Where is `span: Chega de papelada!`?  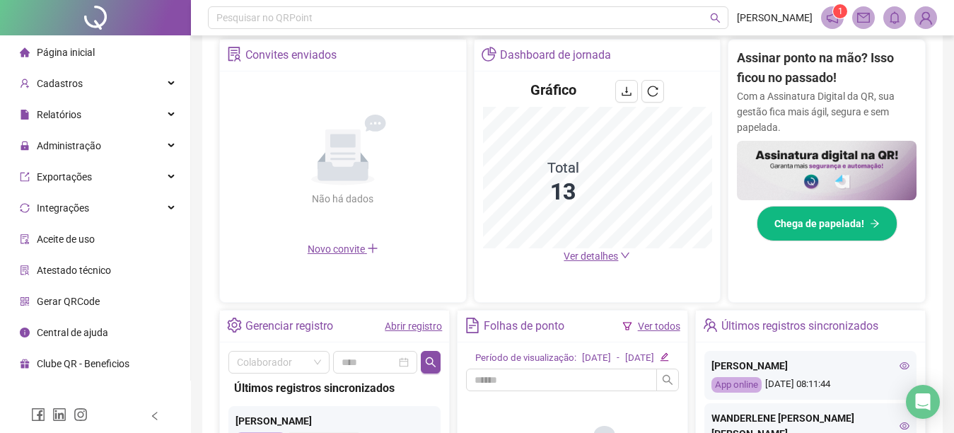
span: Chega de papelada! is located at coordinates (819, 224).